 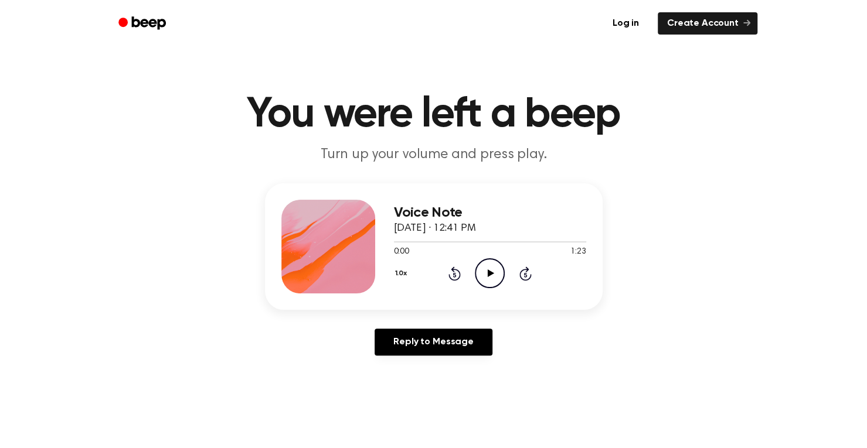 What do you see at coordinates (625, 23) in the screenshot?
I see `a: Log in` at bounding box center [625, 23].